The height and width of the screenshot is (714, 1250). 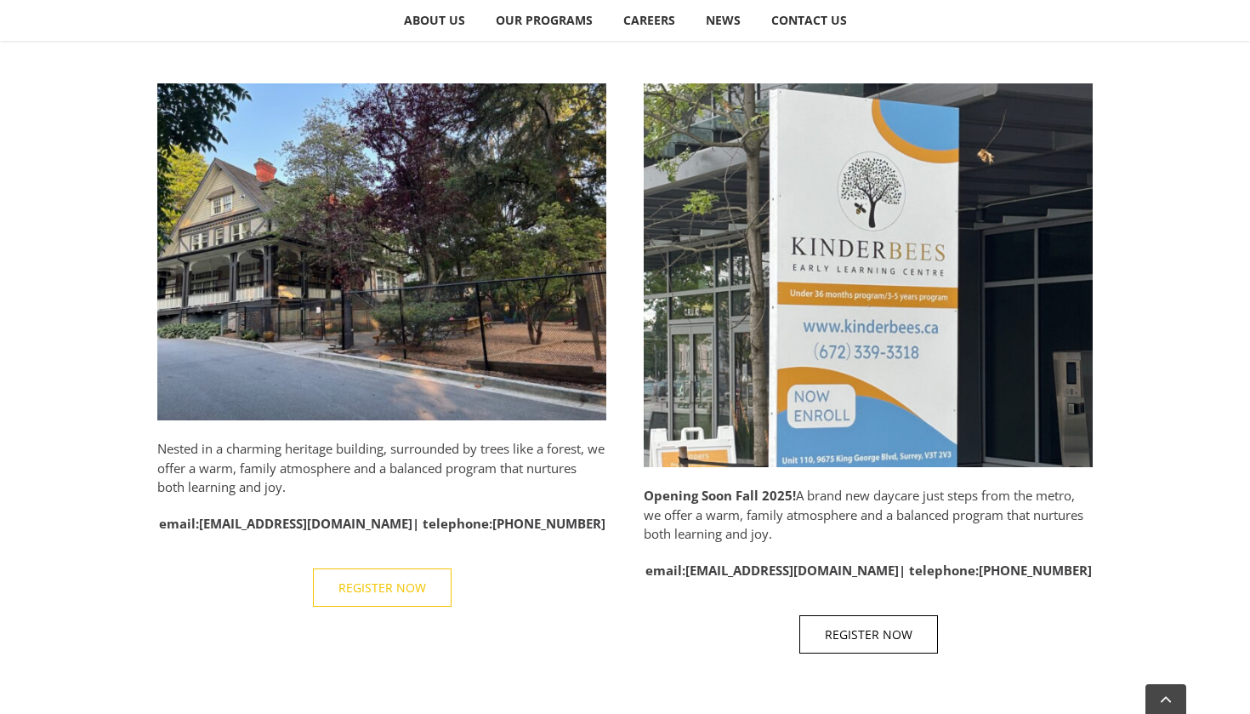 I want to click on a: CONTACT US, so click(x=809, y=20).